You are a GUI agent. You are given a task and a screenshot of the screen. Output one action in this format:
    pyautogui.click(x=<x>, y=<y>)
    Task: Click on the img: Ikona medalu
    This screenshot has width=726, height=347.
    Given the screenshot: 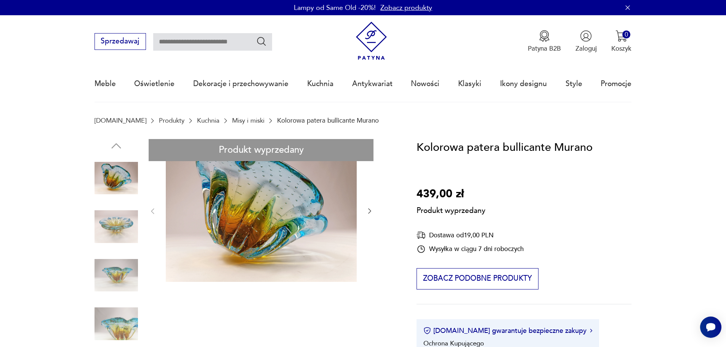 What is the action you would take?
    pyautogui.click(x=545, y=36)
    